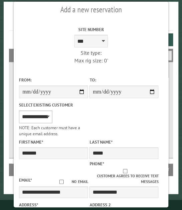 The width and height of the screenshot is (182, 210). What do you see at coordinates (91, 53) in the screenshot?
I see `div: Site type:` at bounding box center [91, 53].